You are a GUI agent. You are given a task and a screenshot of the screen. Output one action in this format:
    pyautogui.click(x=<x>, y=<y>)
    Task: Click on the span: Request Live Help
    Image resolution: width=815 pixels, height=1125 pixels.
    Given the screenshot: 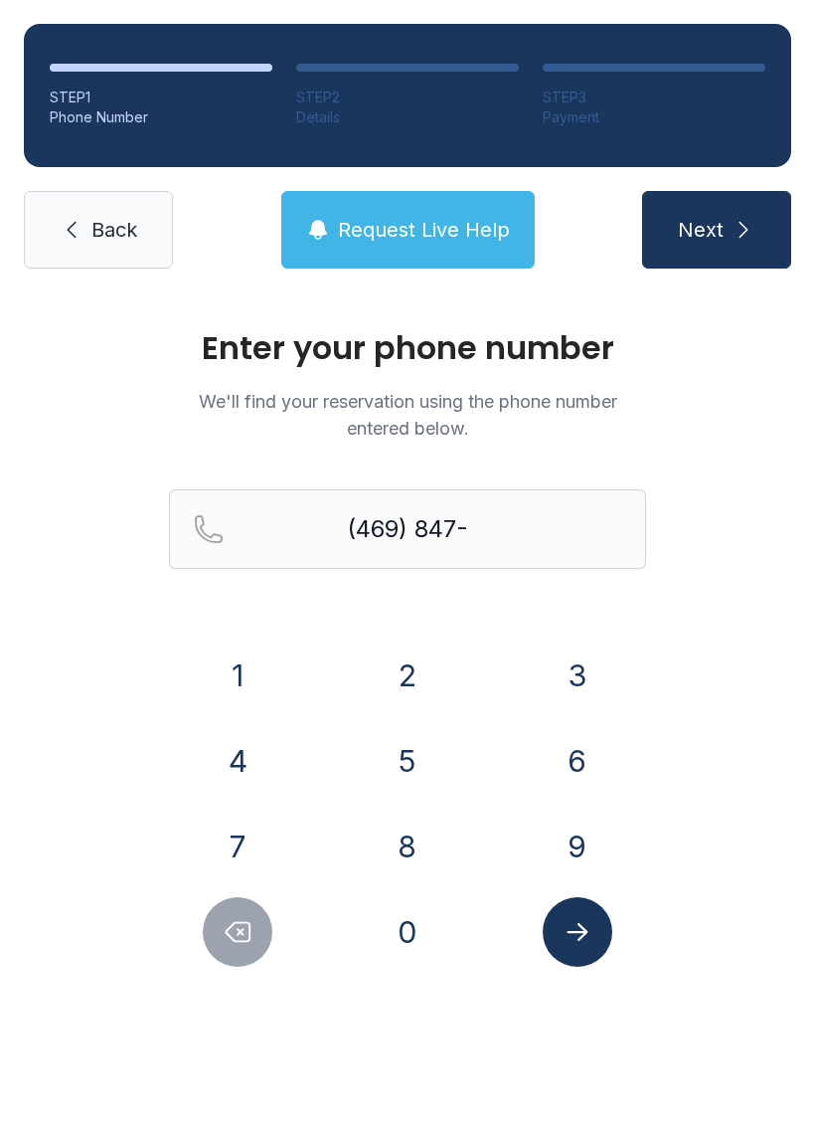 What is the action you would take?
    pyautogui.click(x=424, y=230)
    